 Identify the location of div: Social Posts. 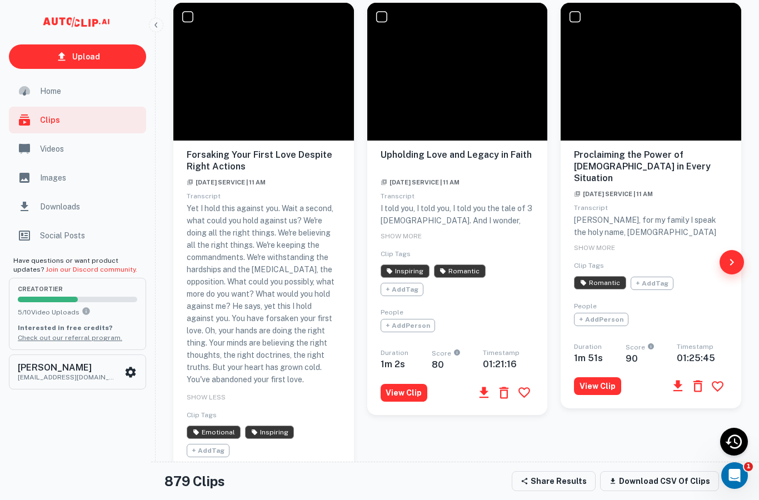
(77, 236).